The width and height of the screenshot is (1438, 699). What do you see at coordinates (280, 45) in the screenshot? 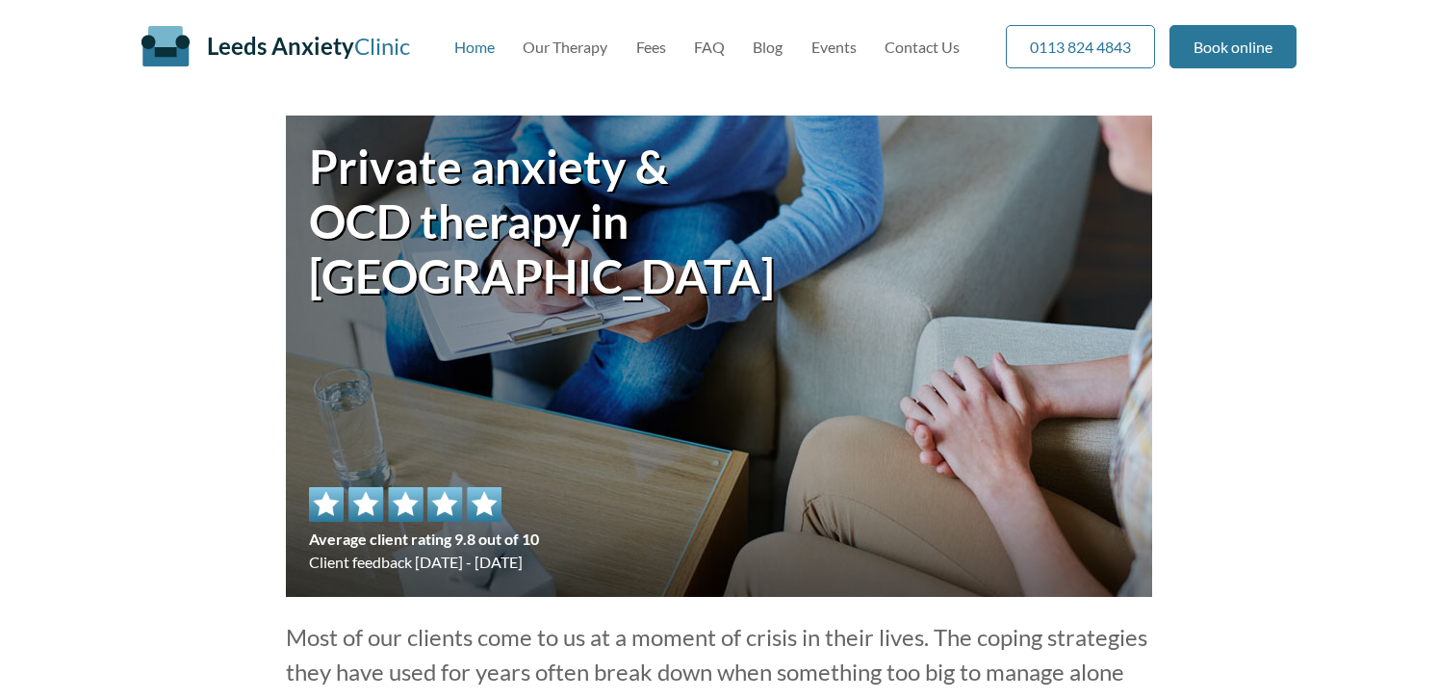
I see `span: Leeds Anxiety` at bounding box center [280, 45].